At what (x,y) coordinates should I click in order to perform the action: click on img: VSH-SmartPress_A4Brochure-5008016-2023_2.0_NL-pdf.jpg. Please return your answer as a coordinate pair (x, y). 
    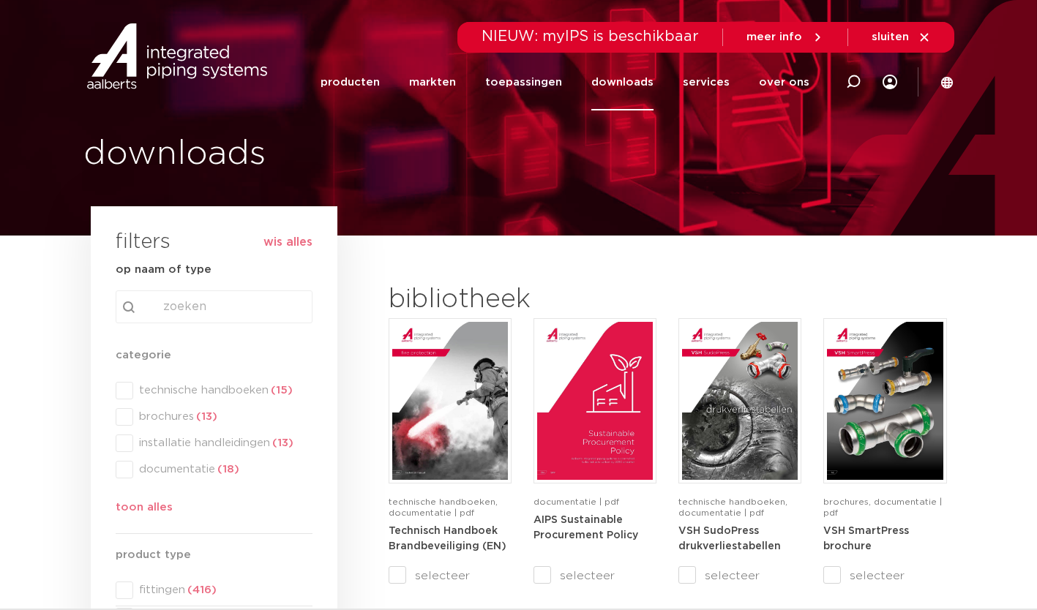
    Looking at the image, I should click on (884, 401).